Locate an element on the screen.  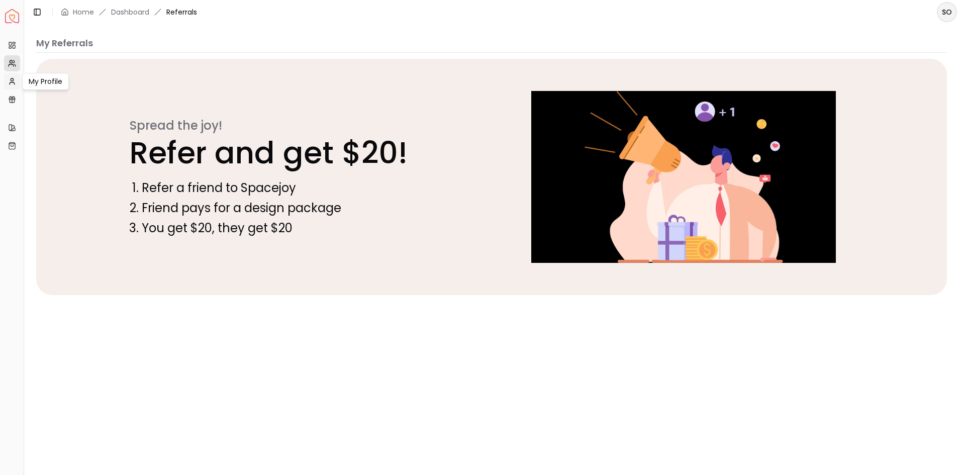
div: My Profile is located at coordinates (45, 81).